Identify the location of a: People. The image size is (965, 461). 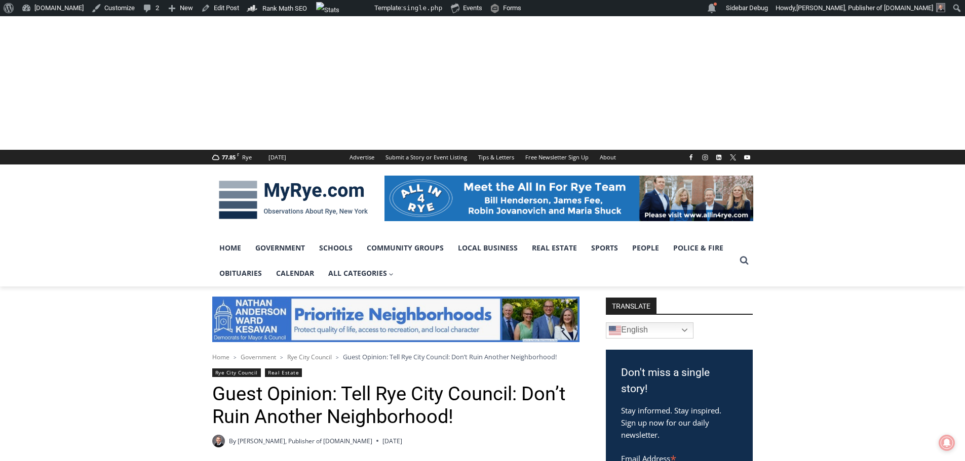
(645, 248).